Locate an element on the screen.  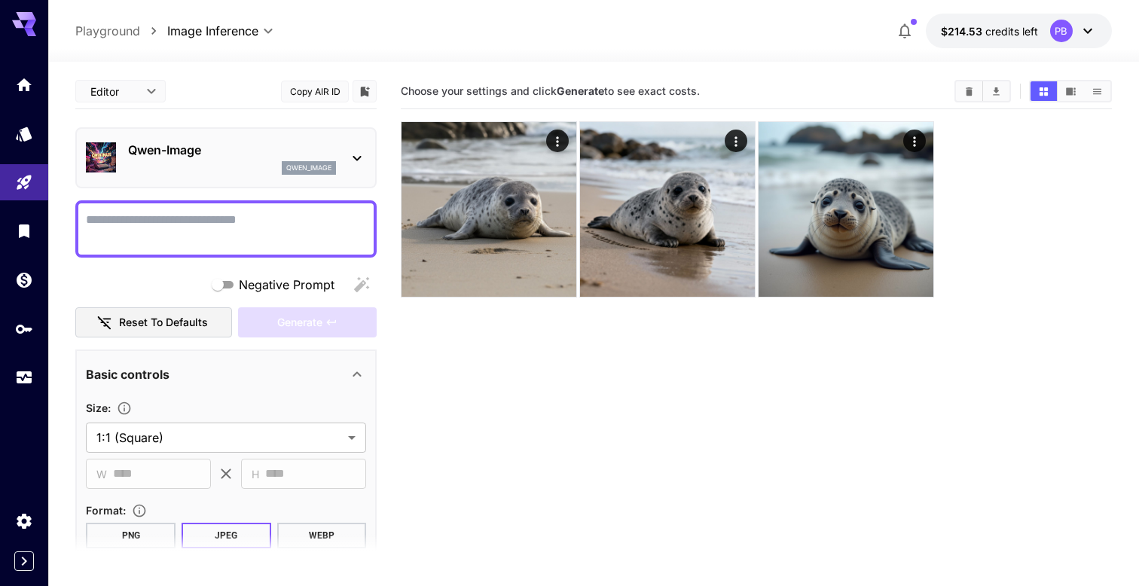
img: 2Q== is located at coordinates (667, 209).